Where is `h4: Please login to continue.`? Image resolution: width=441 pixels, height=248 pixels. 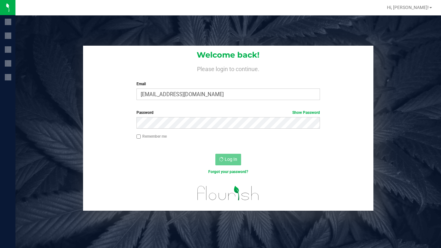
h4: Please login to continue. is located at coordinates (228, 68).